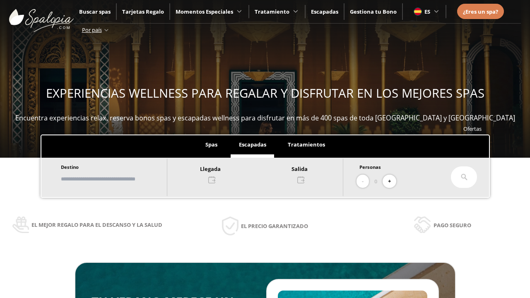 This screenshot has height=298, width=530. Describe the element at coordinates (375, 181) in the screenshot. I see `span: 0` at that location.